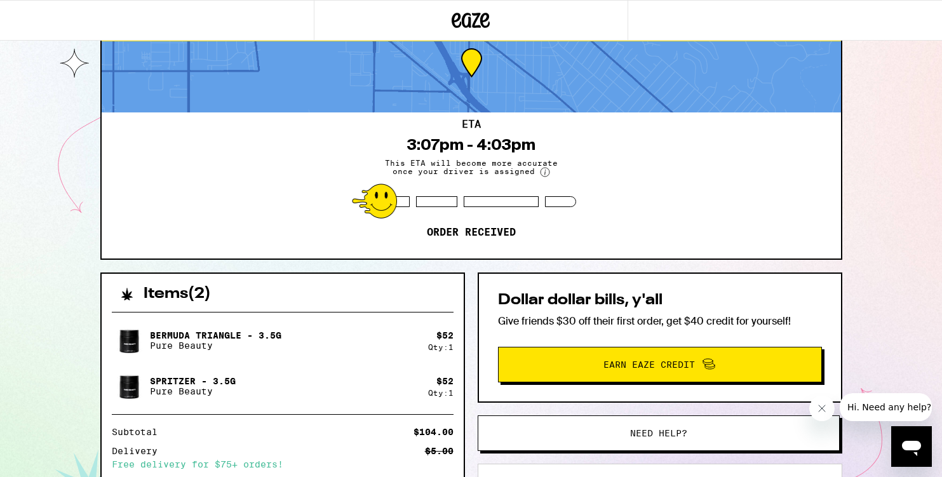 Image resolution: width=942 pixels, height=477 pixels. Describe the element at coordinates (439, 451) in the screenshot. I see `div: $5.00` at that location.